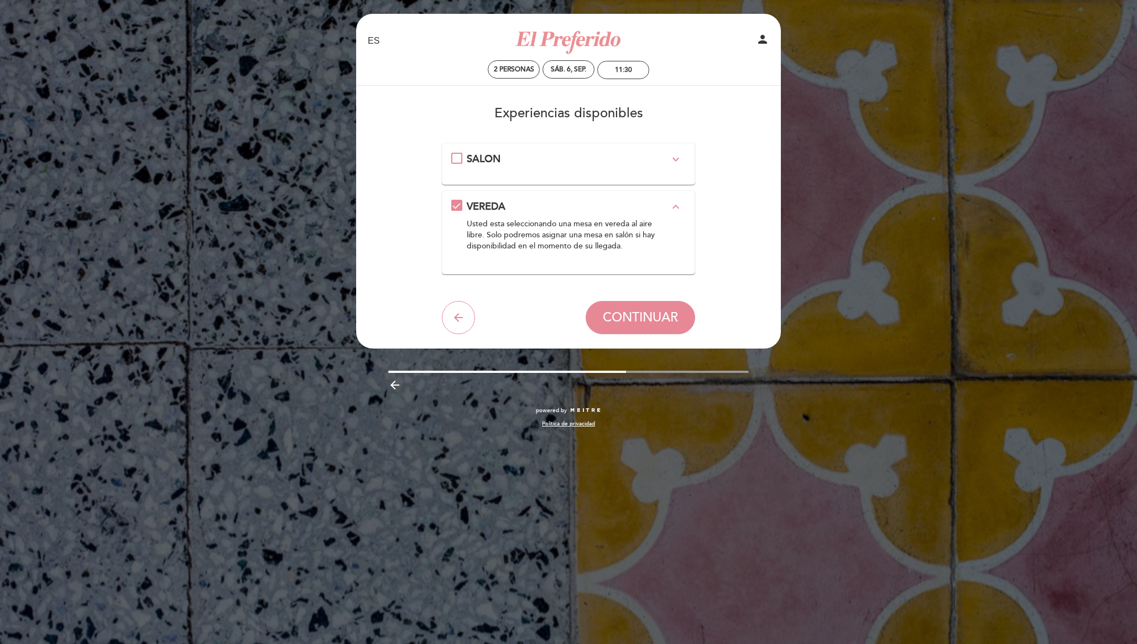  What do you see at coordinates (763, 41) in the screenshot?
I see `button: person` at bounding box center [763, 41].